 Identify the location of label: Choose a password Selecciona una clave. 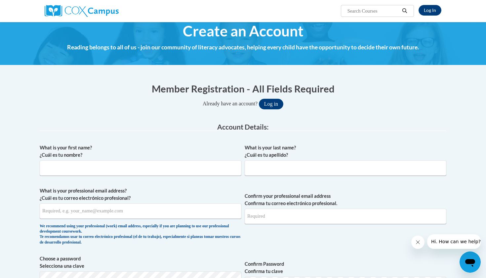
(141, 262).